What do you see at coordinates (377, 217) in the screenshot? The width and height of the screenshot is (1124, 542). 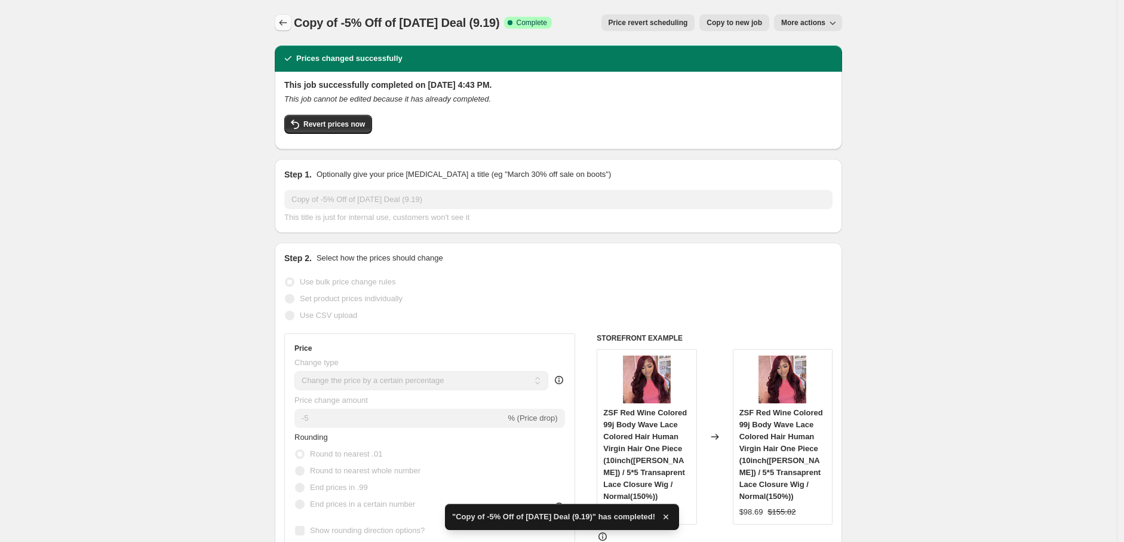 I see `span: This title is just for internal use, customers won't see it` at bounding box center [377, 217].